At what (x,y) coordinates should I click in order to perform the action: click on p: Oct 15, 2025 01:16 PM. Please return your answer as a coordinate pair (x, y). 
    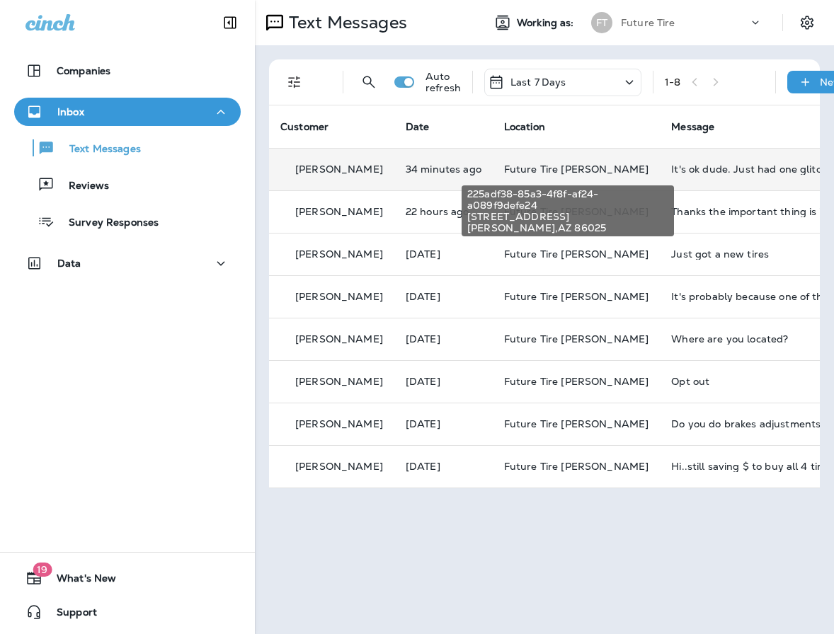
    Looking at the image, I should click on (443, 169).